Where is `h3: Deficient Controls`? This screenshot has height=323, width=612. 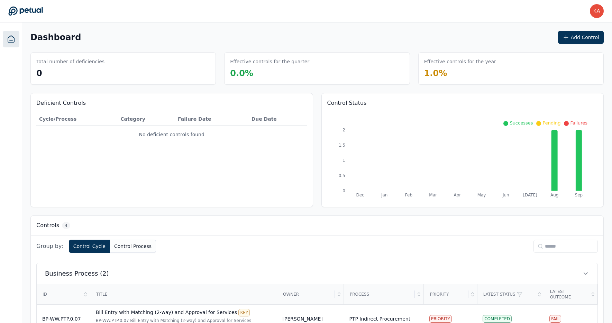
h3: Deficient Controls is located at coordinates (172, 103).